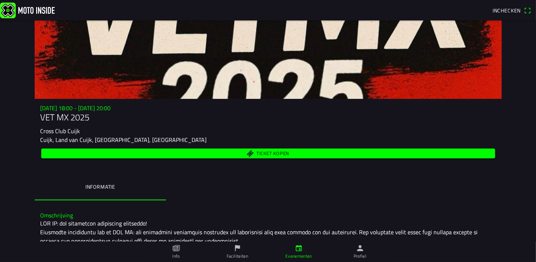  I want to click on ion-icon: calendar, so click(299, 248).